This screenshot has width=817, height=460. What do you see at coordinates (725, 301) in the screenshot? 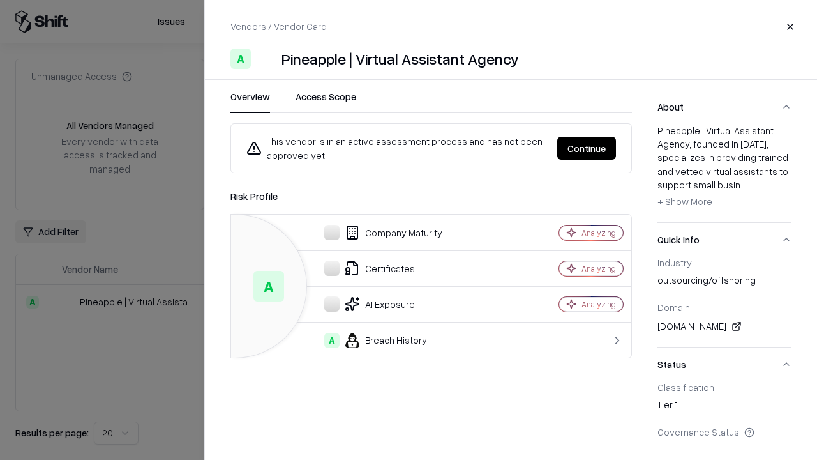
I see `div: Quick Info` at bounding box center [725, 301].